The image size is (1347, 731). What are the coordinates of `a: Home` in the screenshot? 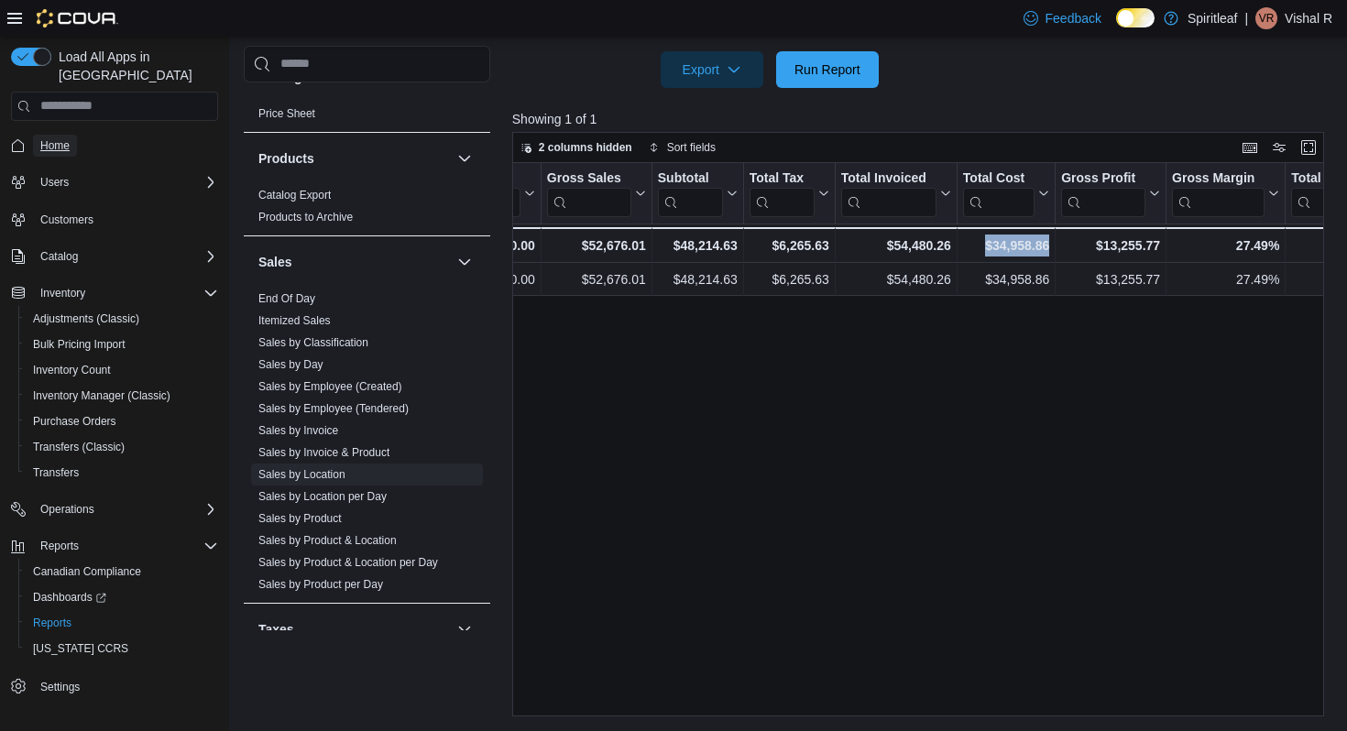 It's located at (55, 146).